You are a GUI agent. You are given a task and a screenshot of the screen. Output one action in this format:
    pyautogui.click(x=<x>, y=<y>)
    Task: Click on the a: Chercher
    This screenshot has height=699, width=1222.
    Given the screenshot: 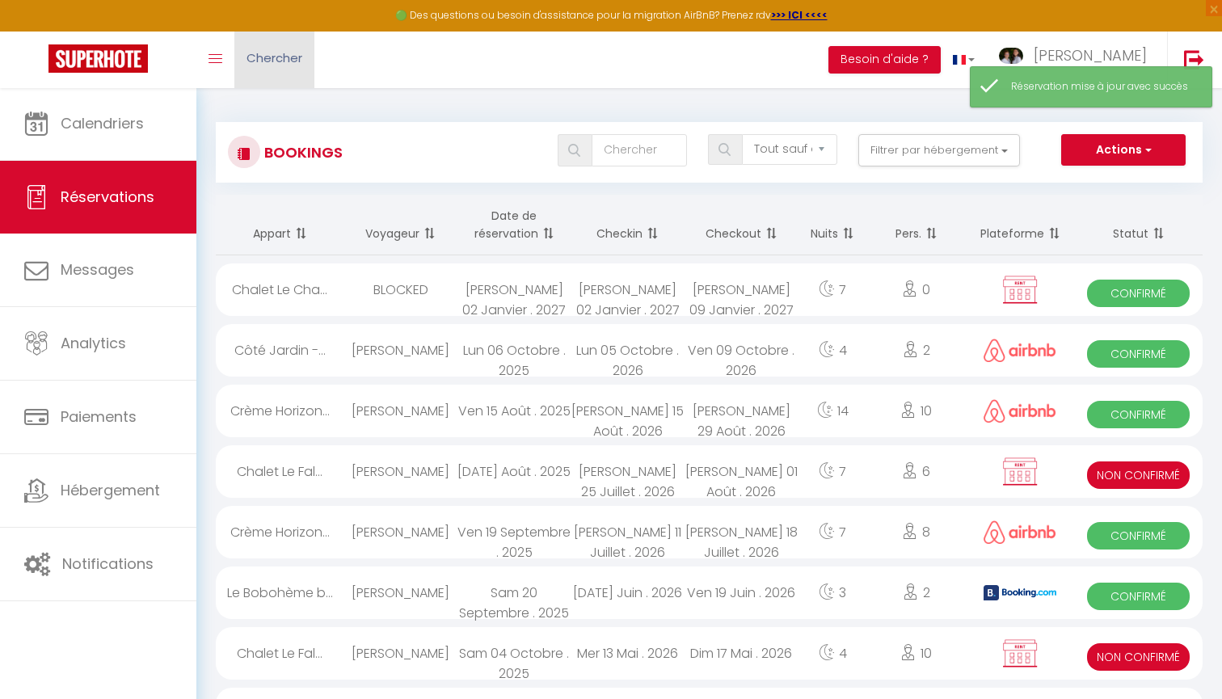 What is the action you would take?
    pyautogui.click(x=274, y=60)
    